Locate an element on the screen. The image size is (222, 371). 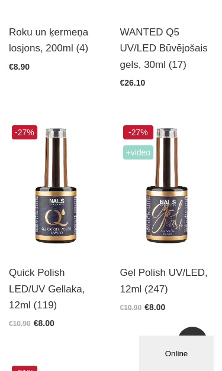
img: Ātri, ērti un vienkārši!Intensīvi pigmentēta gellaka, kas perfekti klājas arī vienā slānī, tādā v... is located at coordinates (56, 186).